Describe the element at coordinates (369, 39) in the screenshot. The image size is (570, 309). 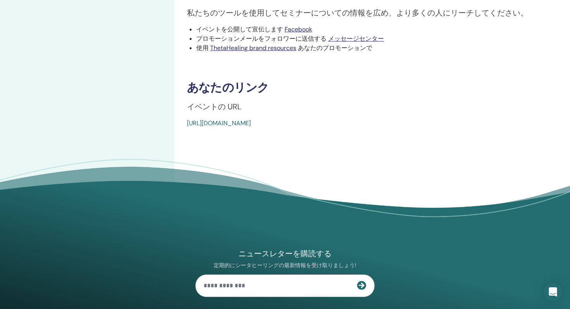
I see `li: プロモーションメールをフォロワーに送信する` at that location.